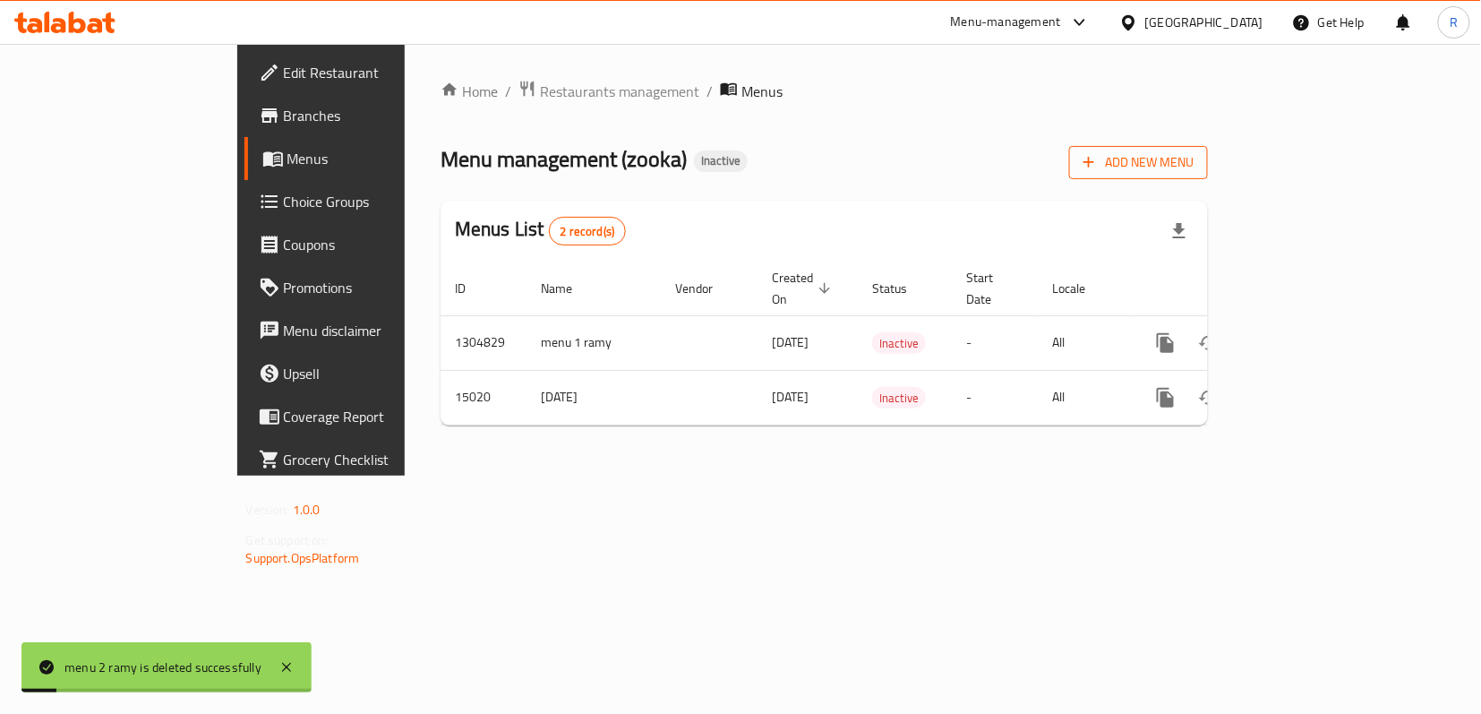  What do you see at coordinates (377, 201) in the screenshot?
I see `span: Choice Groups` at bounding box center [377, 201].